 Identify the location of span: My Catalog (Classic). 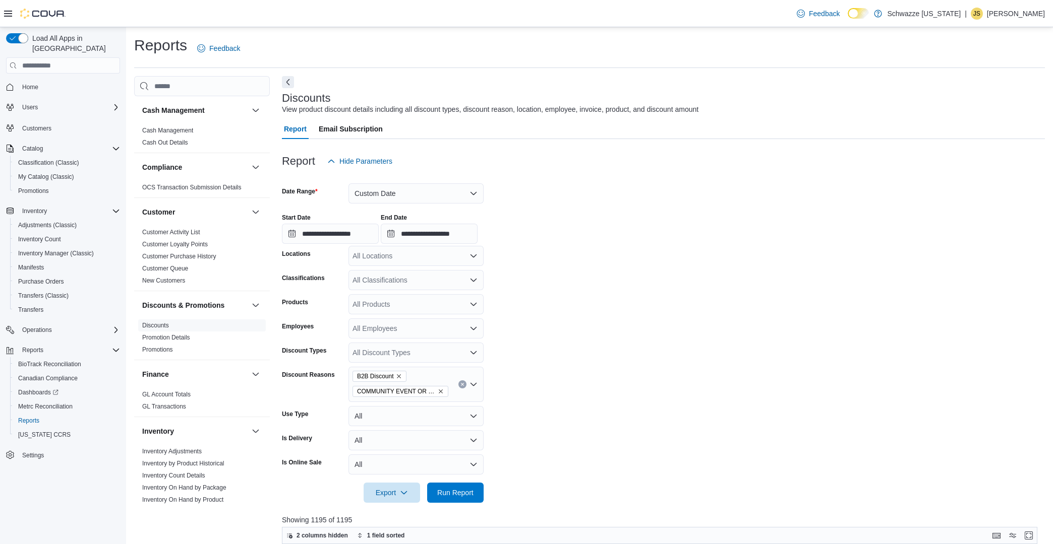
(67, 177).